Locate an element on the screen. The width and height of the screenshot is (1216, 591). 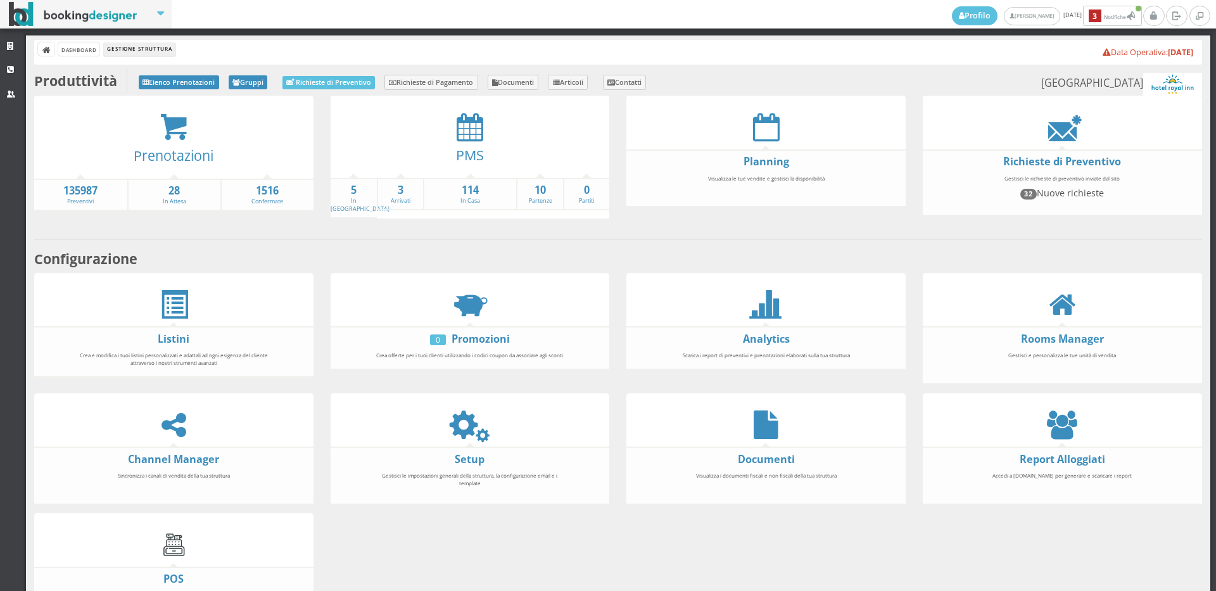
h4: Nuove richieste is located at coordinates (1062, 193).